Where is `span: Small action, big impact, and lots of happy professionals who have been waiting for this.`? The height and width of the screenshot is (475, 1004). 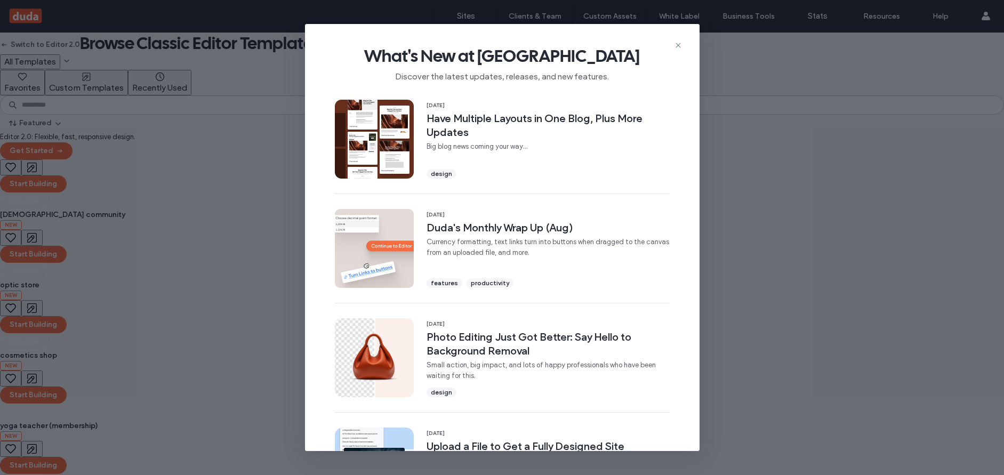
span: Small action, big impact, and lots of happy professionals who have been waiting for this. is located at coordinates (548, 371).